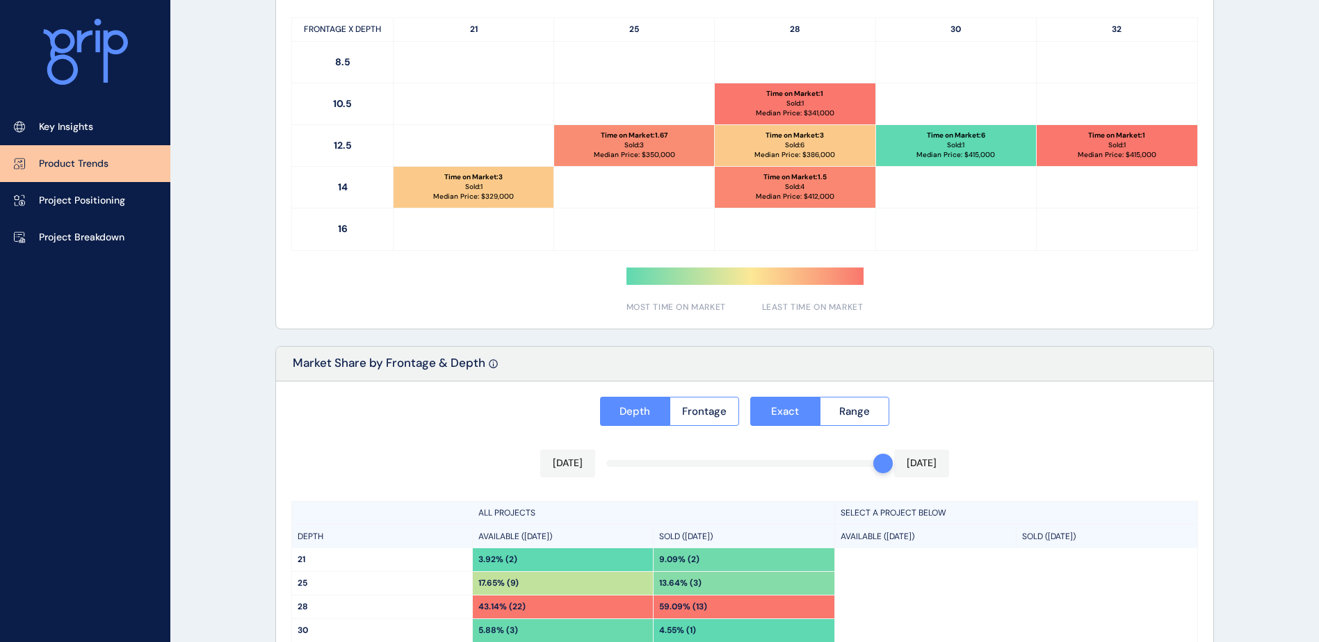 This screenshot has height=642, width=1319. What do you see at coordinates (635, 412) in the screenshot?
I see `button: Depth` at bounding box center [635, 412].